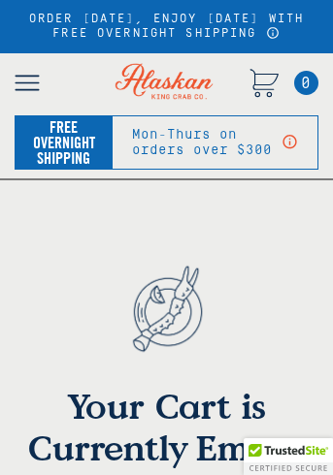 This screenshot has height=475, width=333. What do you see at coordinates (206, 143) in the screenshot?
I see `div: Mon-Thurs on orders over $300` at bounding box center [206, 143].